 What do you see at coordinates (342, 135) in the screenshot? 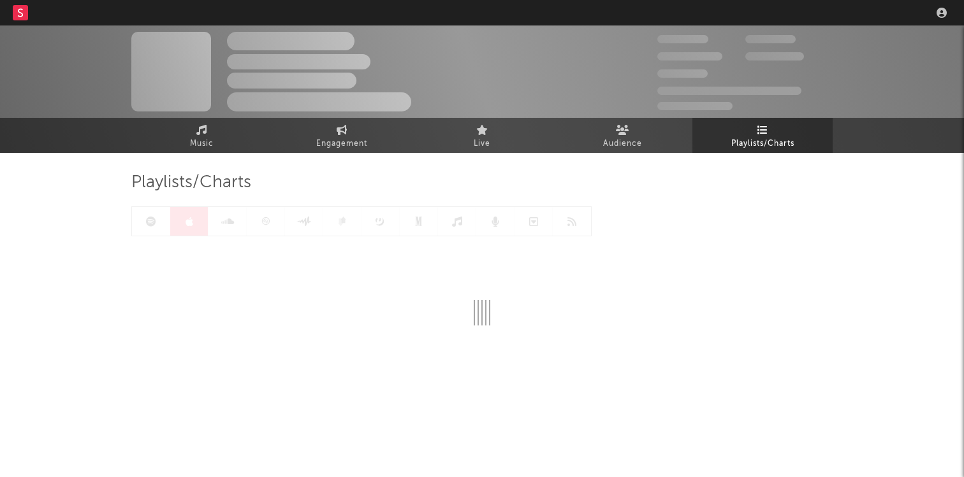
I see `a: Engagement` at bounding box center [342, 135].